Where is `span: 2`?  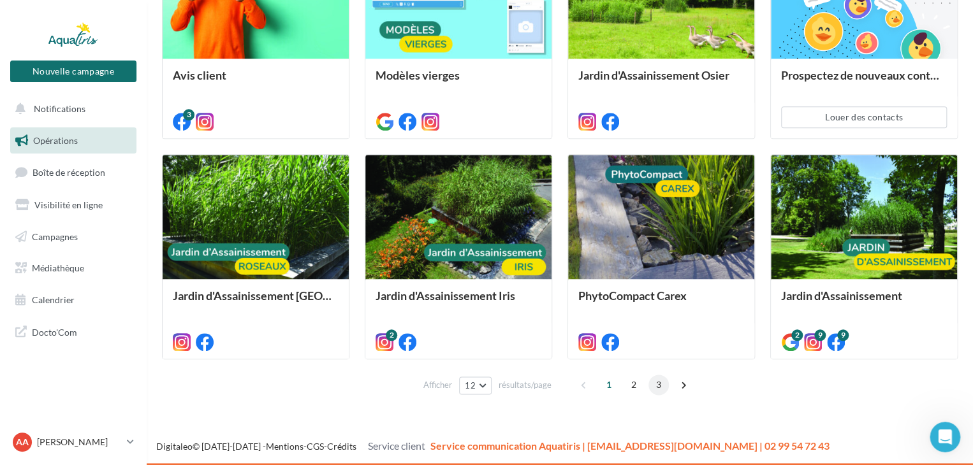 span: 2 is located at coordinates (634, 385).